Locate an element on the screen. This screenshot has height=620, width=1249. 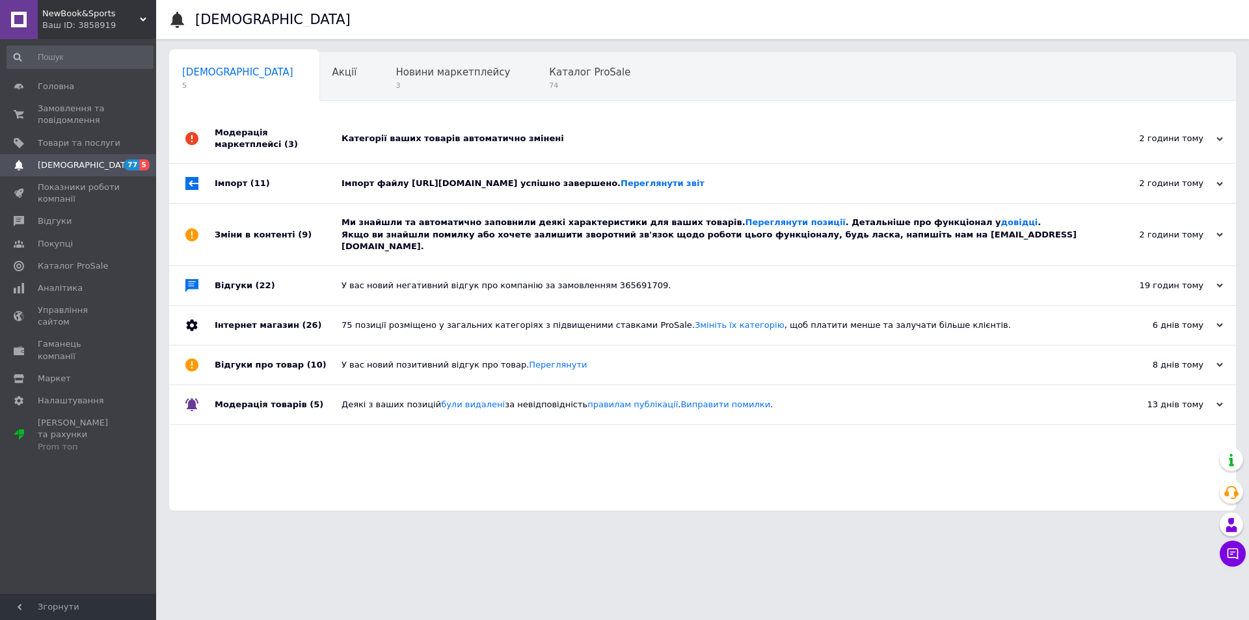
span: (26) is located at coordinates (312, 325).